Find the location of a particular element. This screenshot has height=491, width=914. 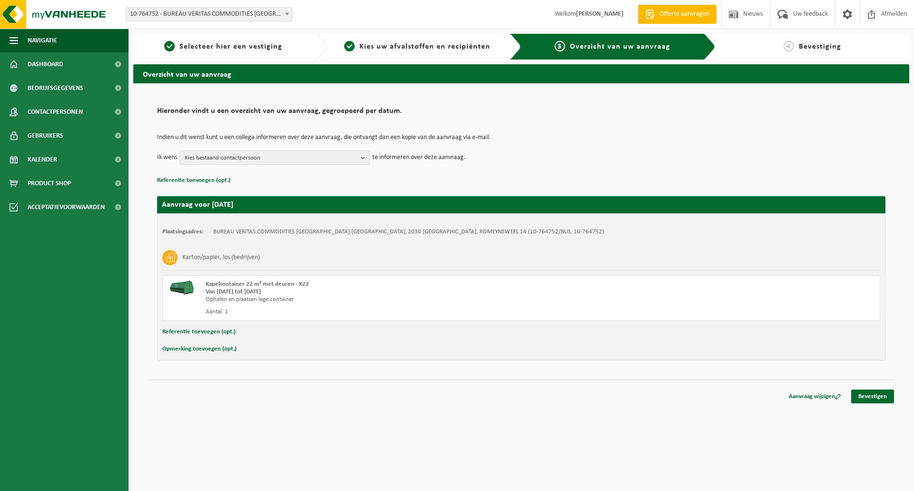

span: 1 is located at coordinates (169, 46).